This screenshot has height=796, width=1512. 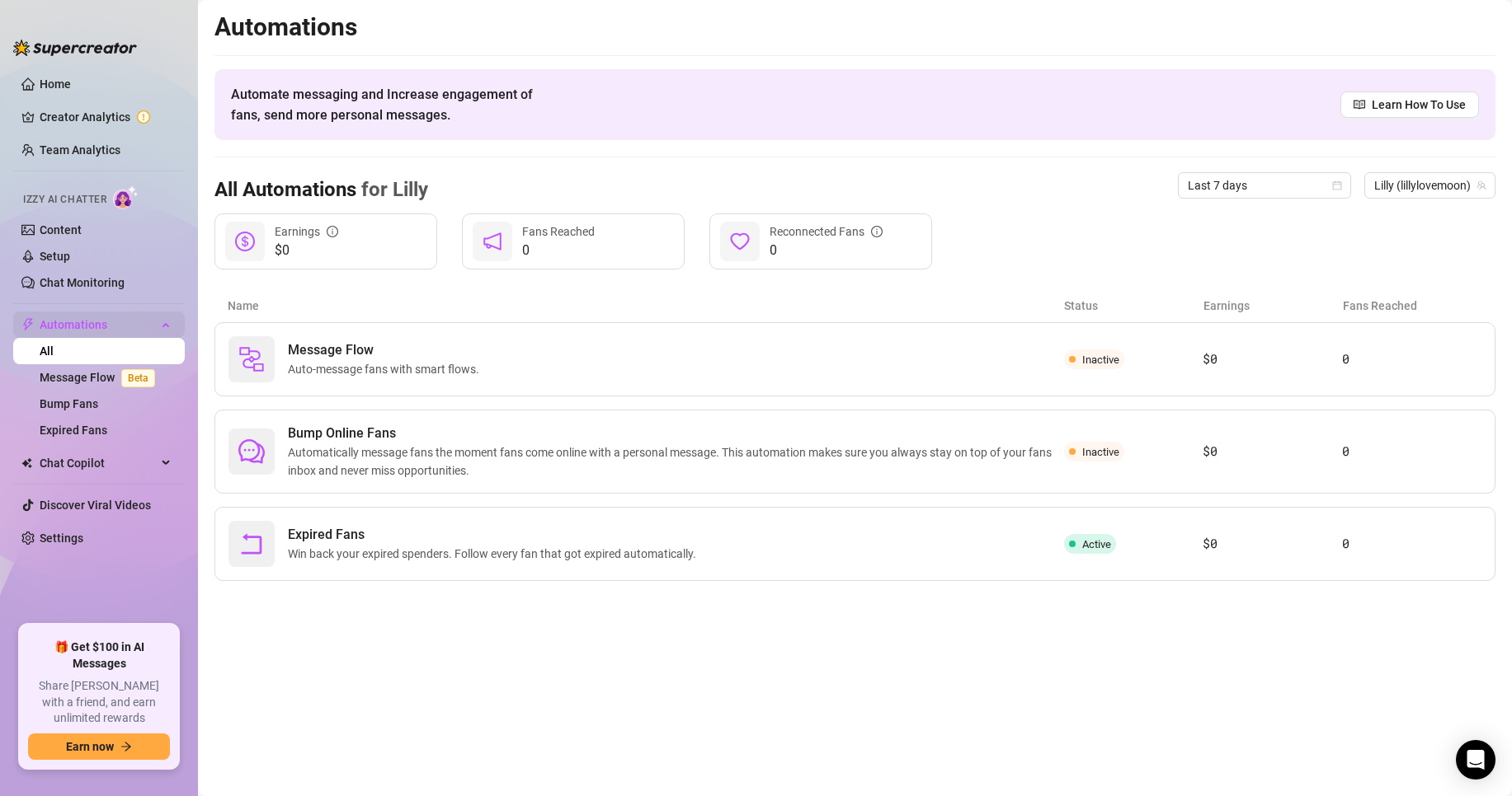 I want to click on span: Win back your expired spenders. Follow every fan that got expired automatically., so click(x=495, y=554).